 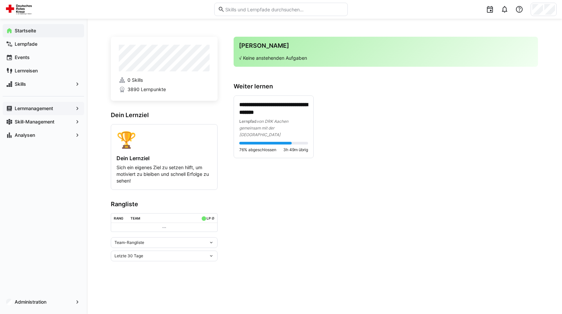 What do you see at coordinates (164, 80) in the screenshot?
I see `a: 0 Skills` at bounding box center [164, 80].